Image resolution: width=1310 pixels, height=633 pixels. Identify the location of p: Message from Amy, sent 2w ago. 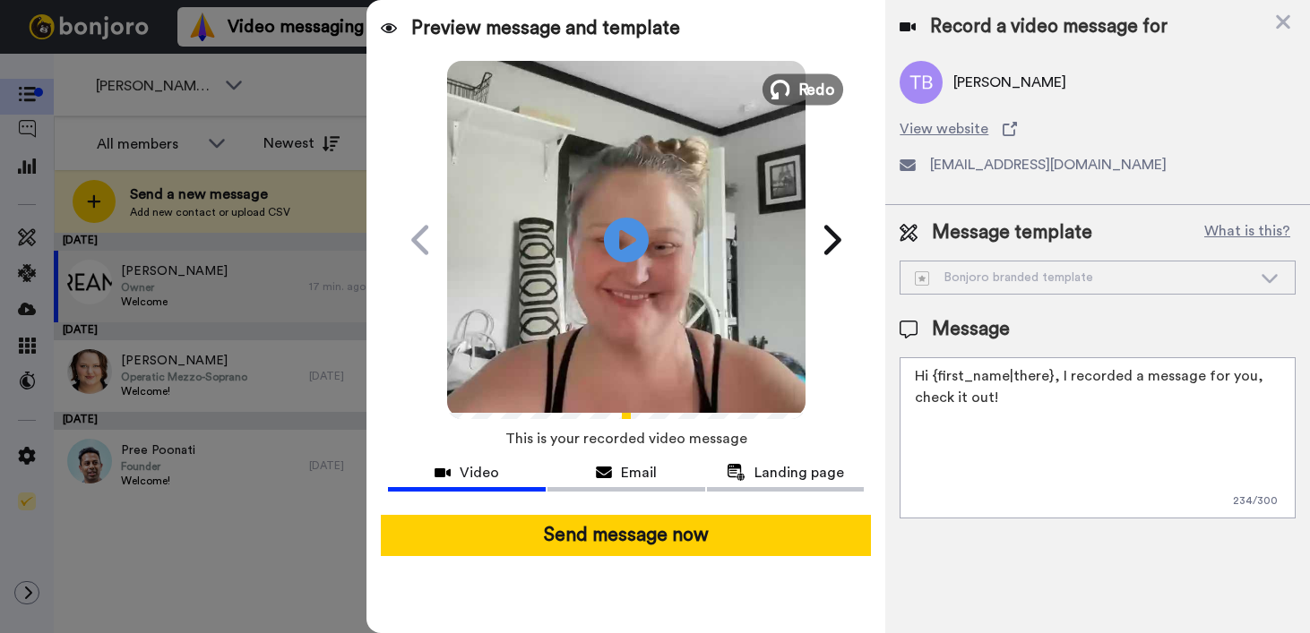
(175, 75).